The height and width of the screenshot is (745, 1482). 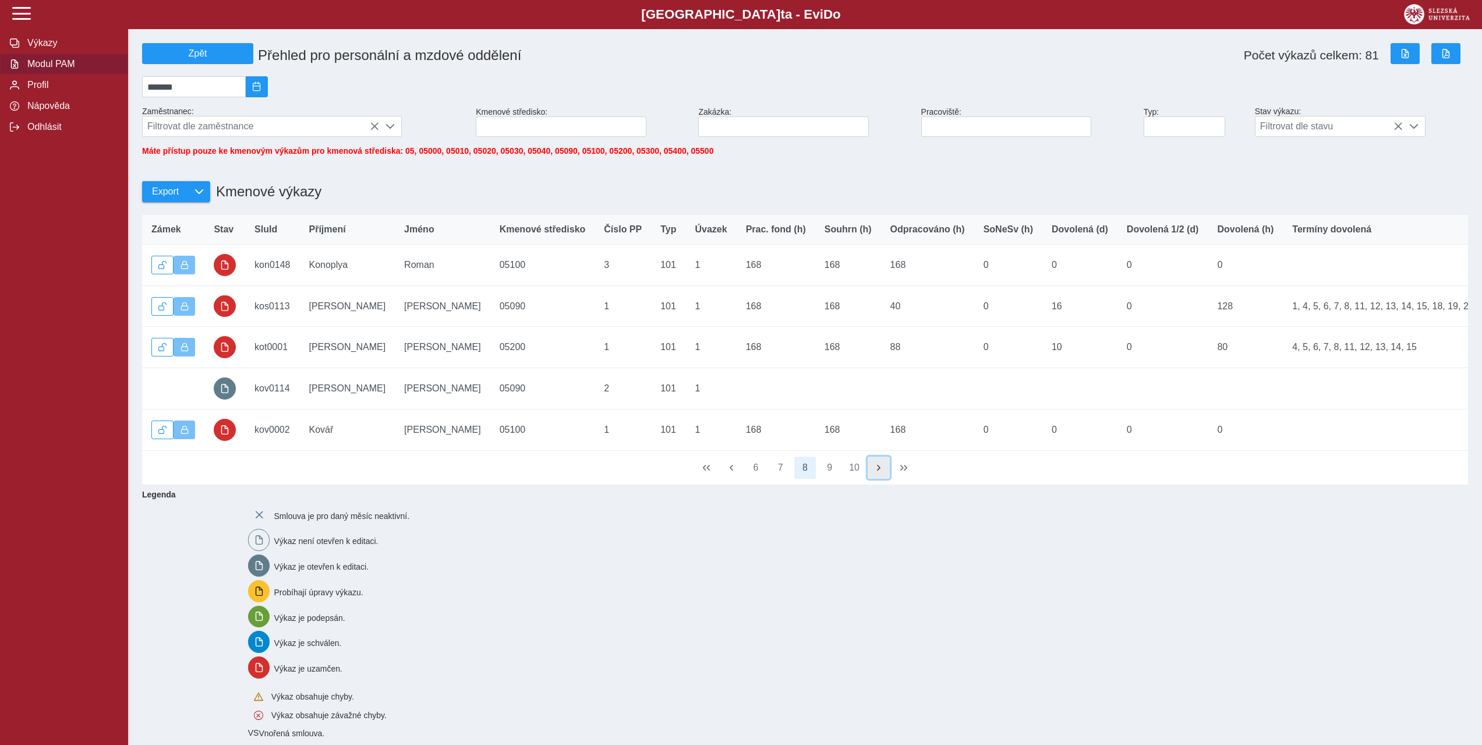 What do you see at coordinates (927, 306) in the screenshot?
I see `td: 40` at bounding box center [927, 306].